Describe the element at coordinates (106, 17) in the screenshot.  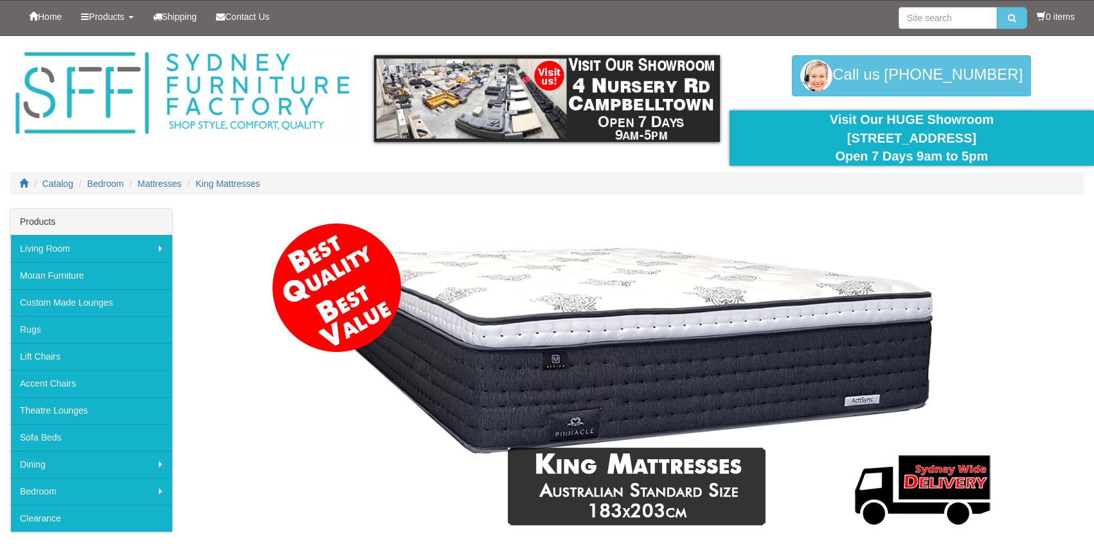
I see `span: Products` at that location.